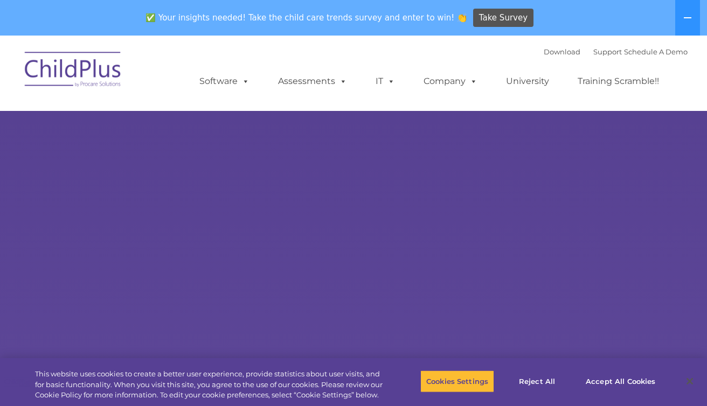  I want to click on a: Take Survey, so click(503, 18).